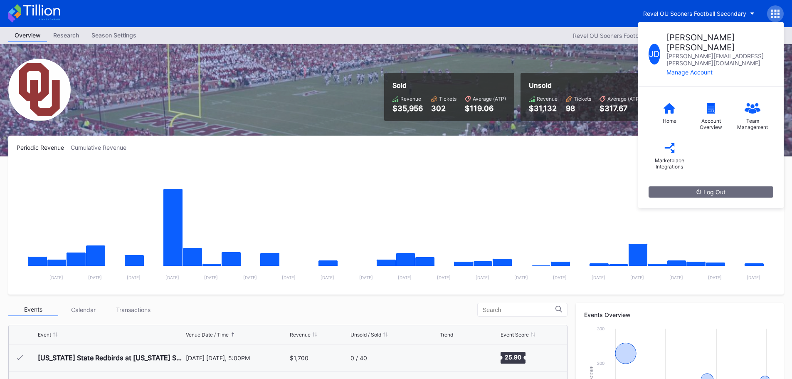 Image resolution: width=792 pixels, height=379 pixels. What do you see at coordinates (711, 124) in the screenshot?
I see `div: Account Overview` at bounding box center [711, 124].